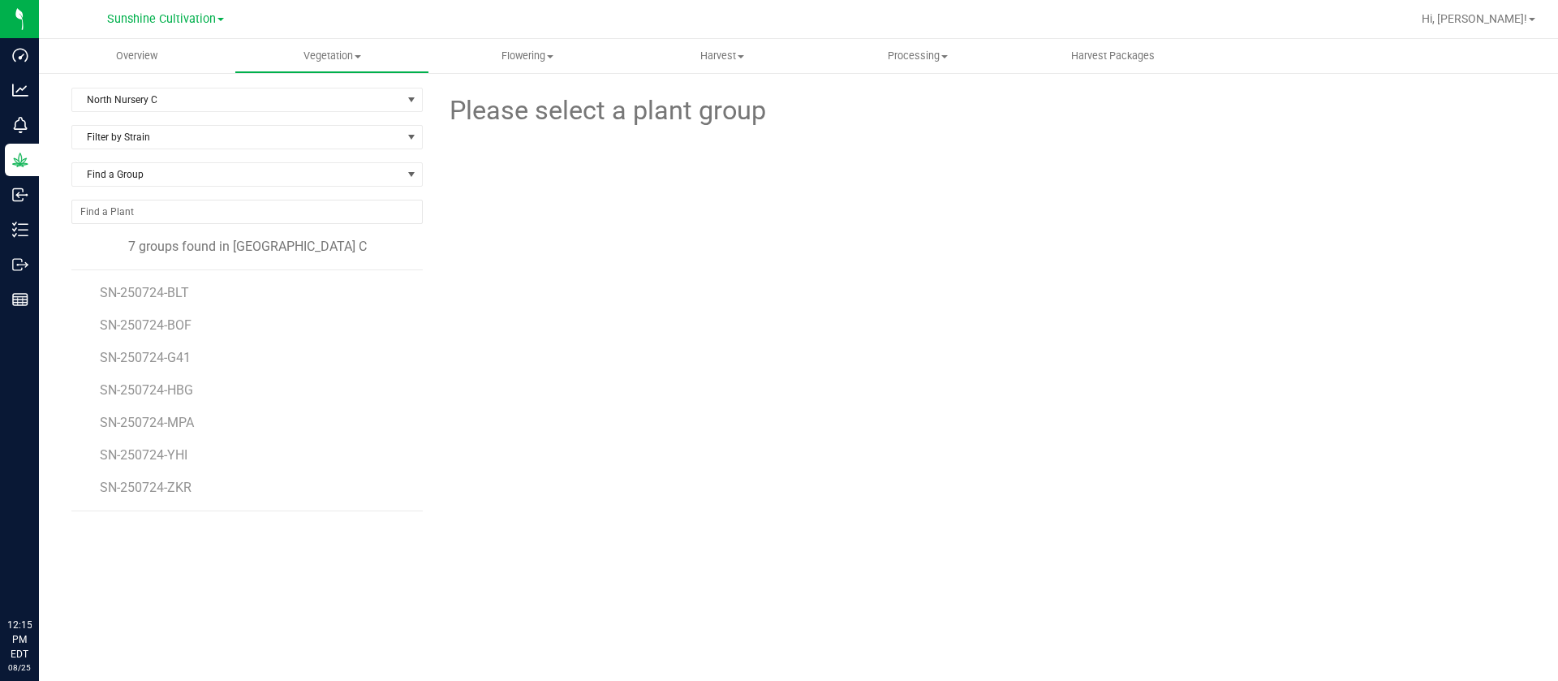 The height and width of the screenshot is (681, 1558). What do you see at coordinates (606, 110) in the screenshot?
I see `span: Please select a plant group` at bounding box center [606, 110].